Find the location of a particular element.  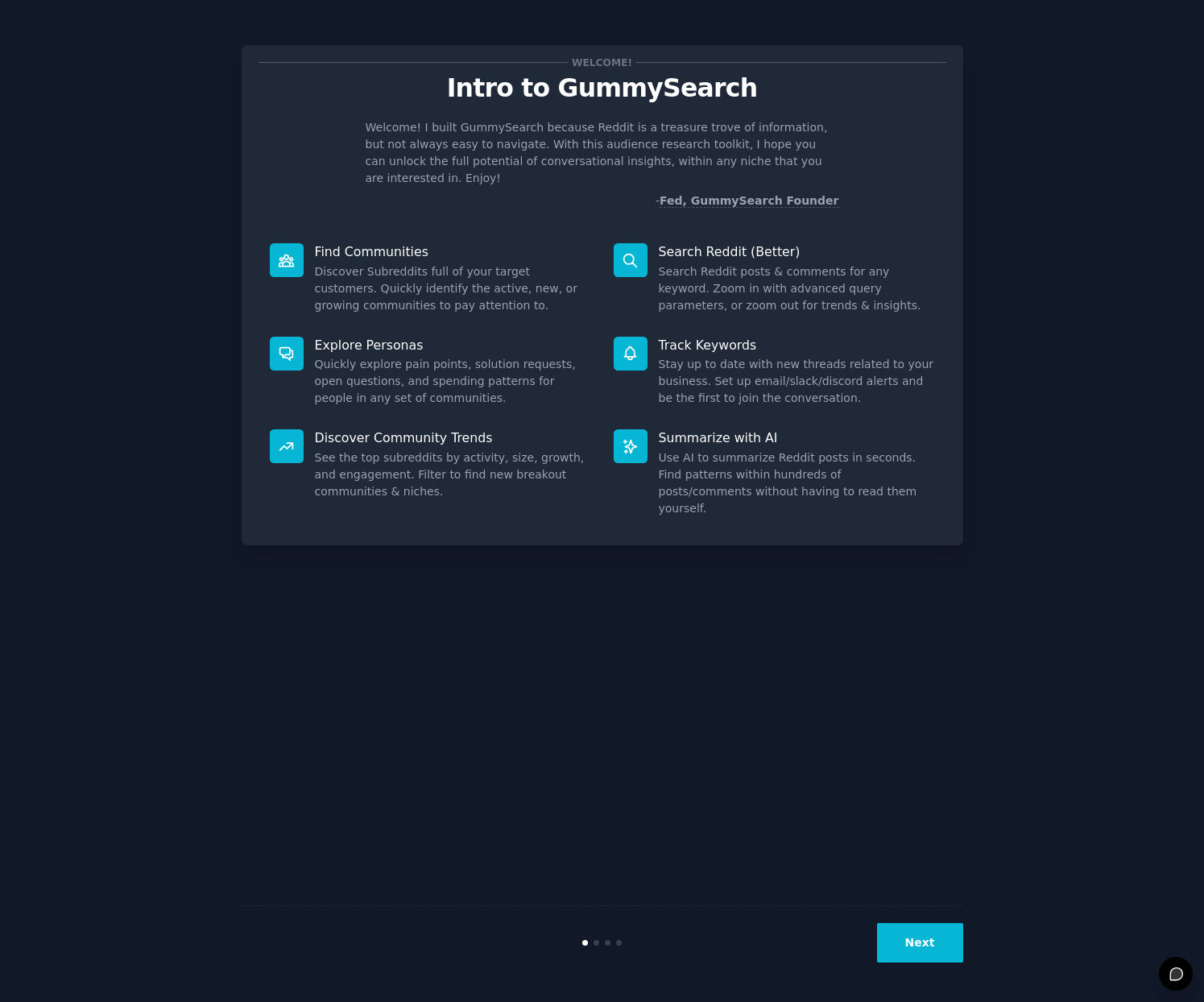

p: Find Communities is located at coordinates (453, 251).